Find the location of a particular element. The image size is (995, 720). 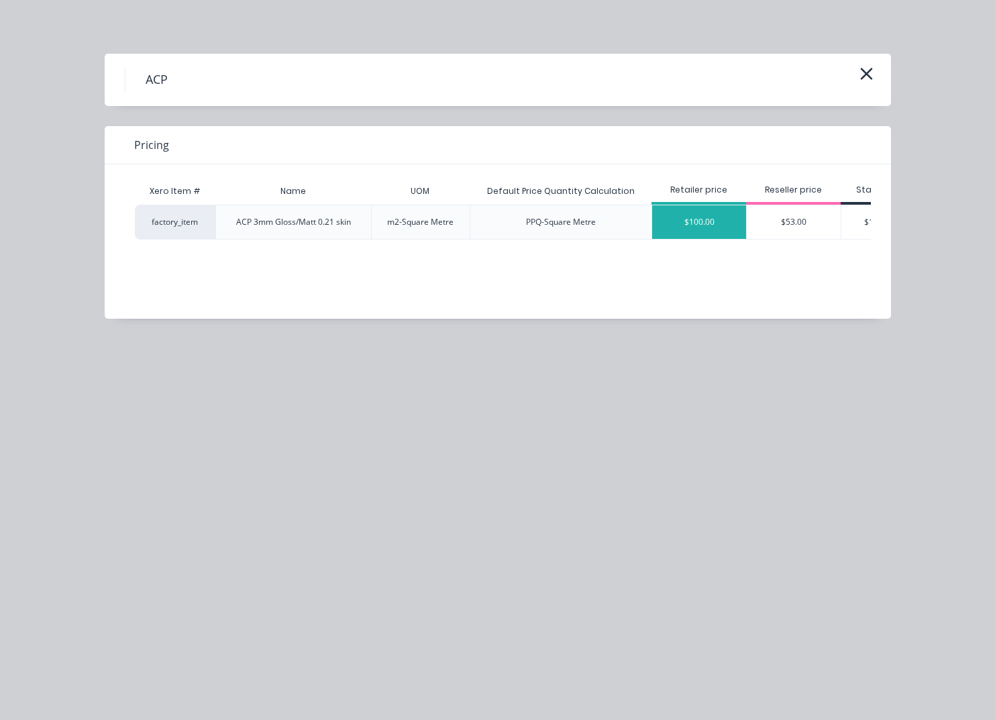

div: $19.44 is located at coordinates (877, 222).